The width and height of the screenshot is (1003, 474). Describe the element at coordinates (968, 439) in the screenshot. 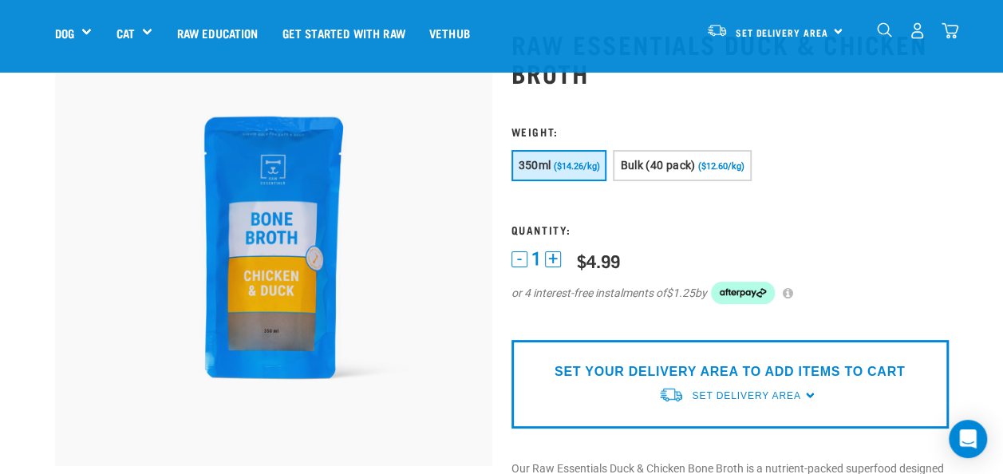

I see `div: Open Intercom Messenger` at that location.